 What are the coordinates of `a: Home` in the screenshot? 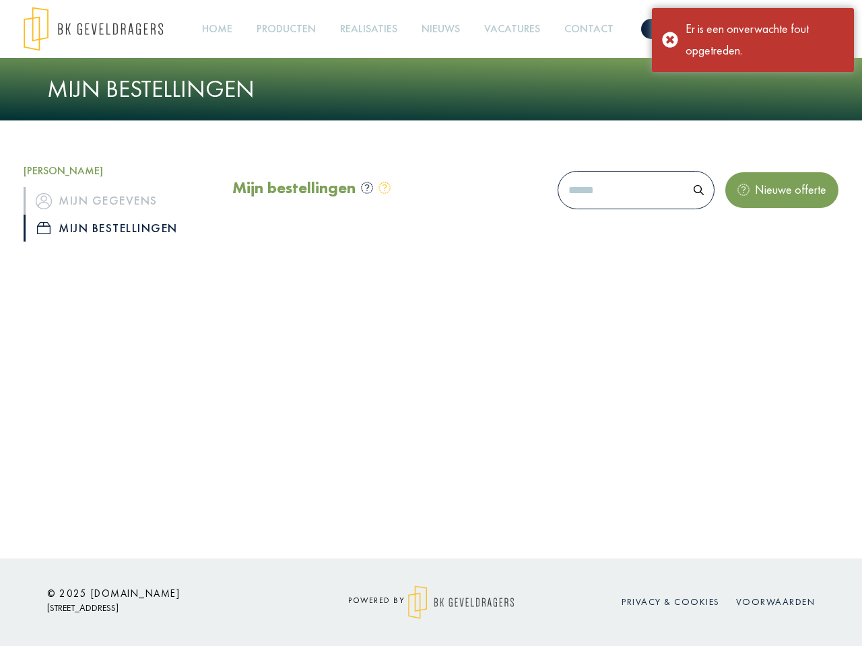 It's located at (217, 29).